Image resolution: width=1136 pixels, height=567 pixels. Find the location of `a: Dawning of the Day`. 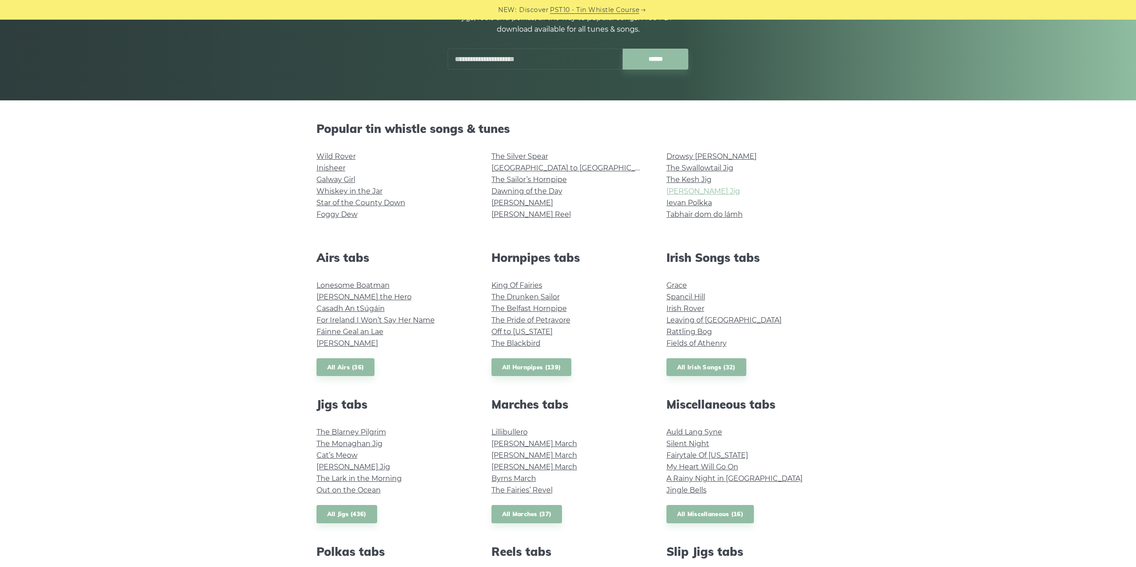

a: Dawning of the Day is located at coordinates (527, 191).